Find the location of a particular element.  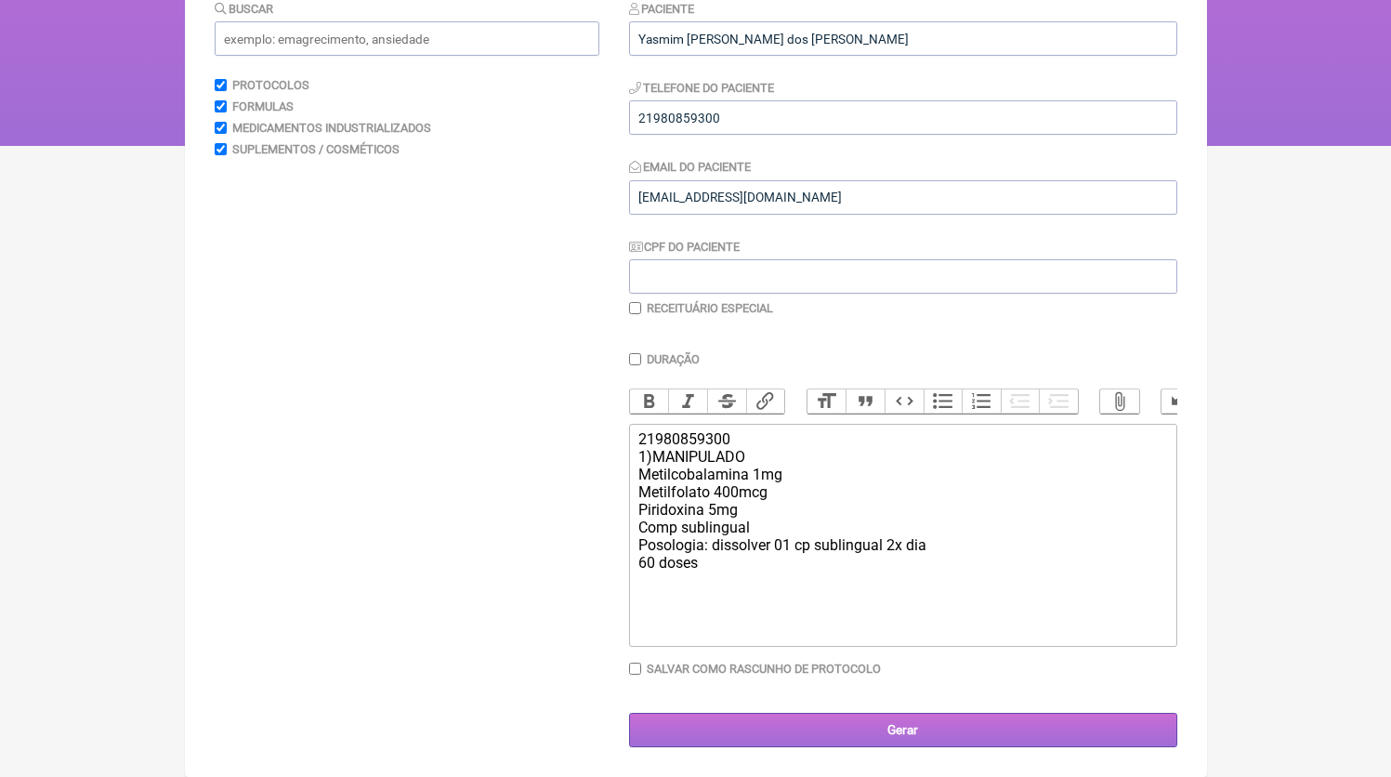

button: Code is located at coordinates (904, 402).